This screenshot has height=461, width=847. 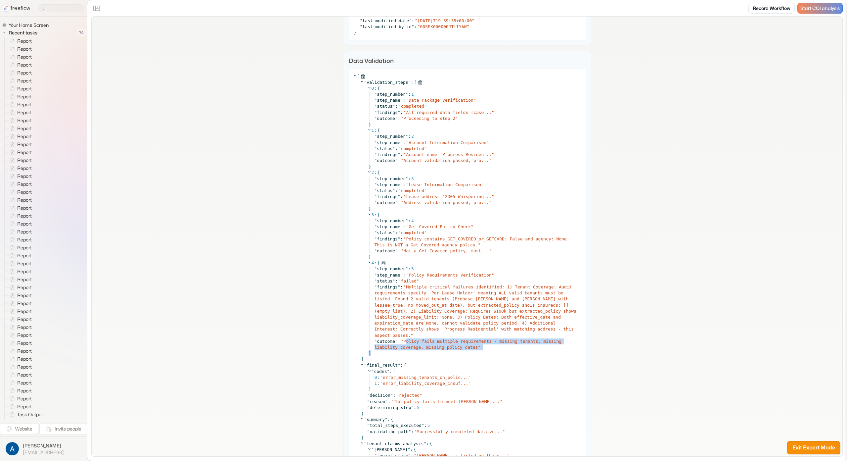 What do you see at coordinates (373, 214) in the screenshot?
I see `span: 3` at bounding box center [373, 214].